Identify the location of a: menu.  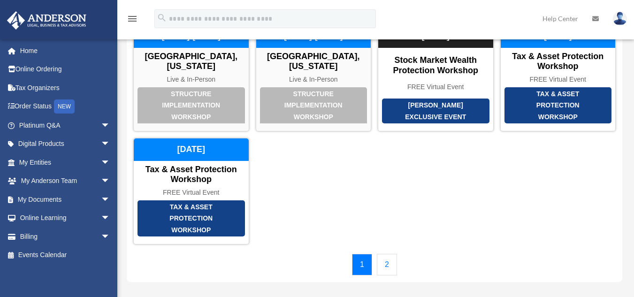
(132, 20).